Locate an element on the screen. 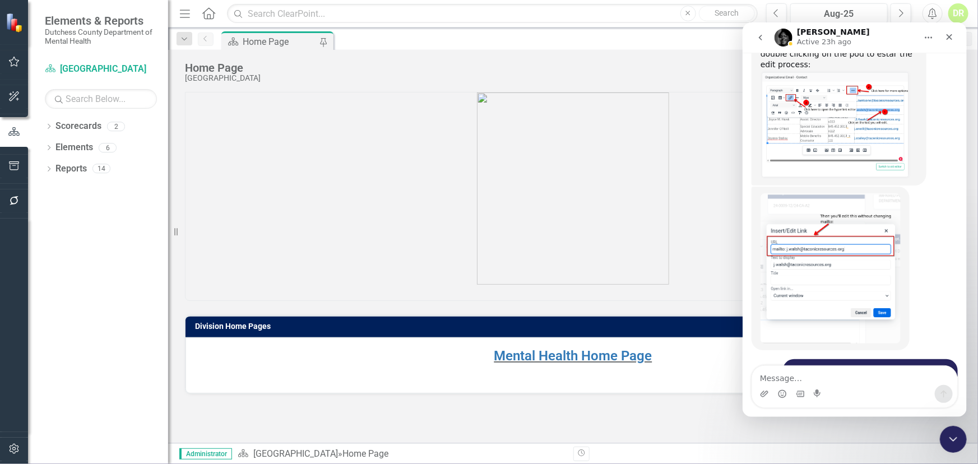  div: 2 is located at coordinates (116, 126).